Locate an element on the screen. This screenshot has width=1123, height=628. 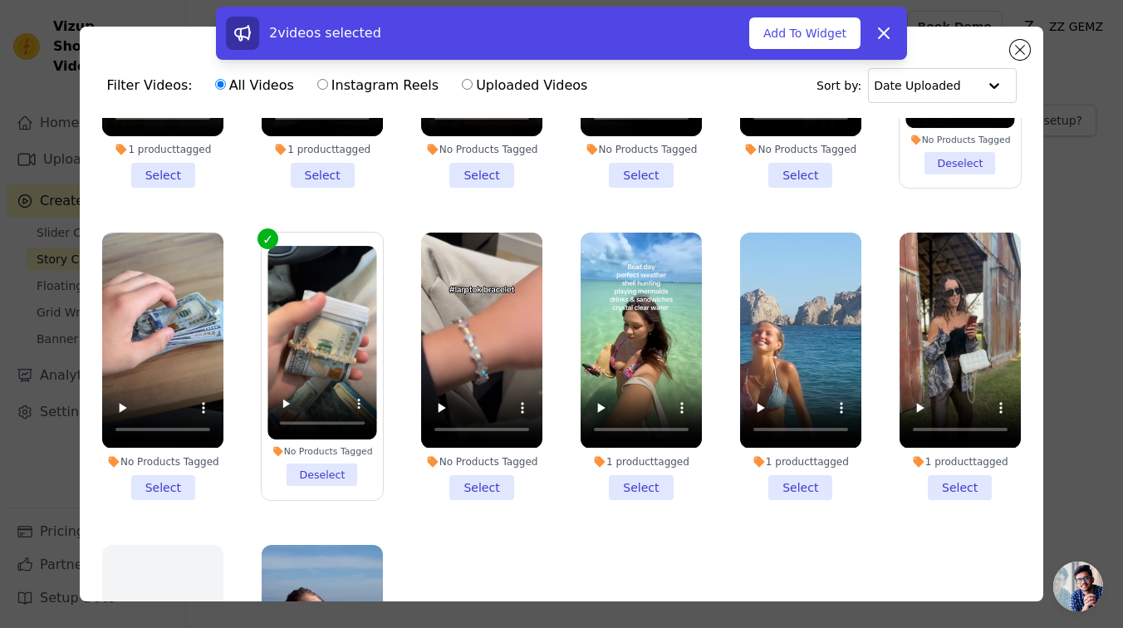
span: 2 videos selected is located at coordinates (325, 32).